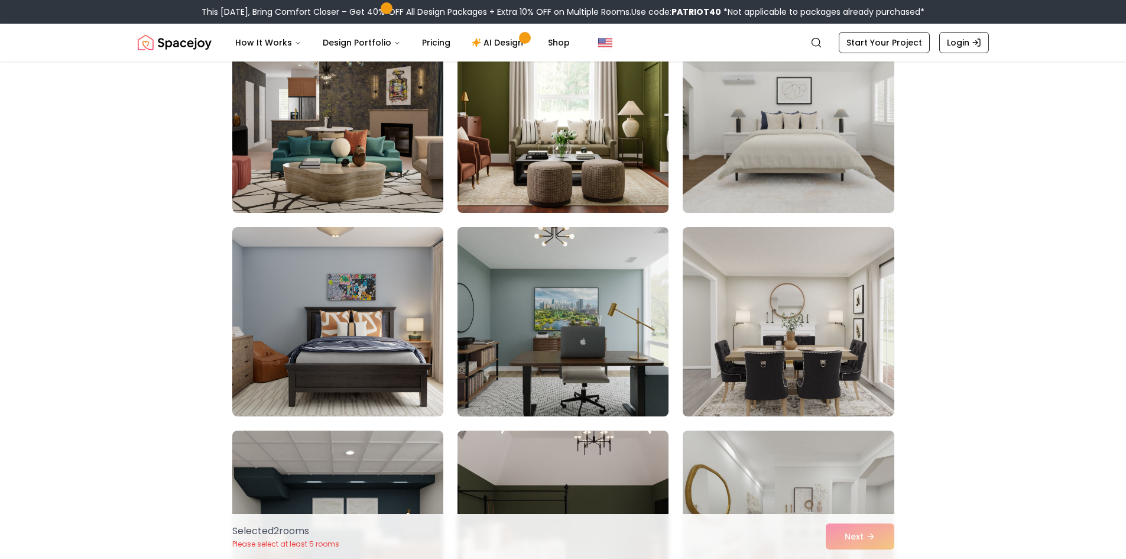  What do you see at coordinates (268, 43) in the screenshot?
I see `button: How It Works` at bounding box center [268, 43].